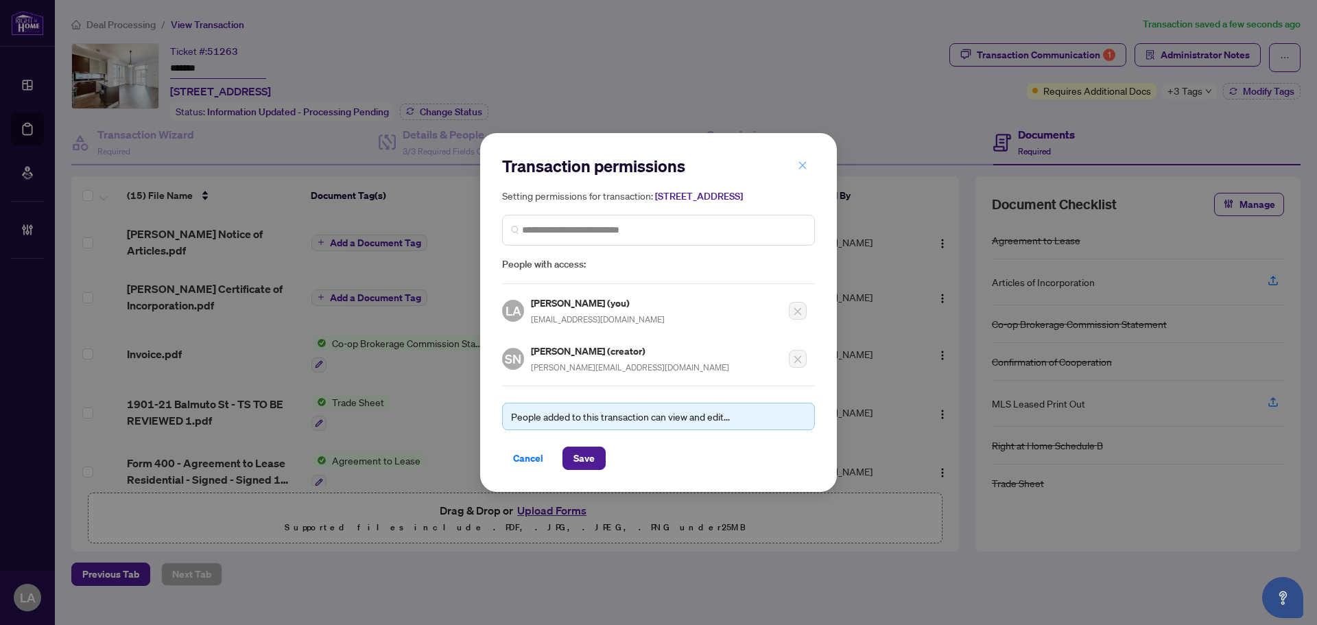 This screenshot has width=1317, height=625. I want to click on span: Cancel, so click(528, 458).